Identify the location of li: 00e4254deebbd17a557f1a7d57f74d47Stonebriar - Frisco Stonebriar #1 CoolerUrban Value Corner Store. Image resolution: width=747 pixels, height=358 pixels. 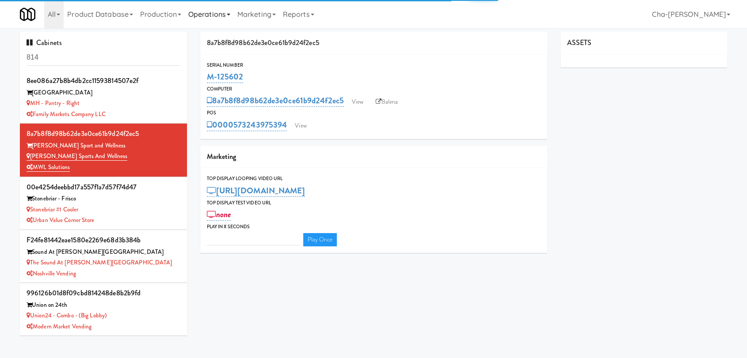
(103, 204).